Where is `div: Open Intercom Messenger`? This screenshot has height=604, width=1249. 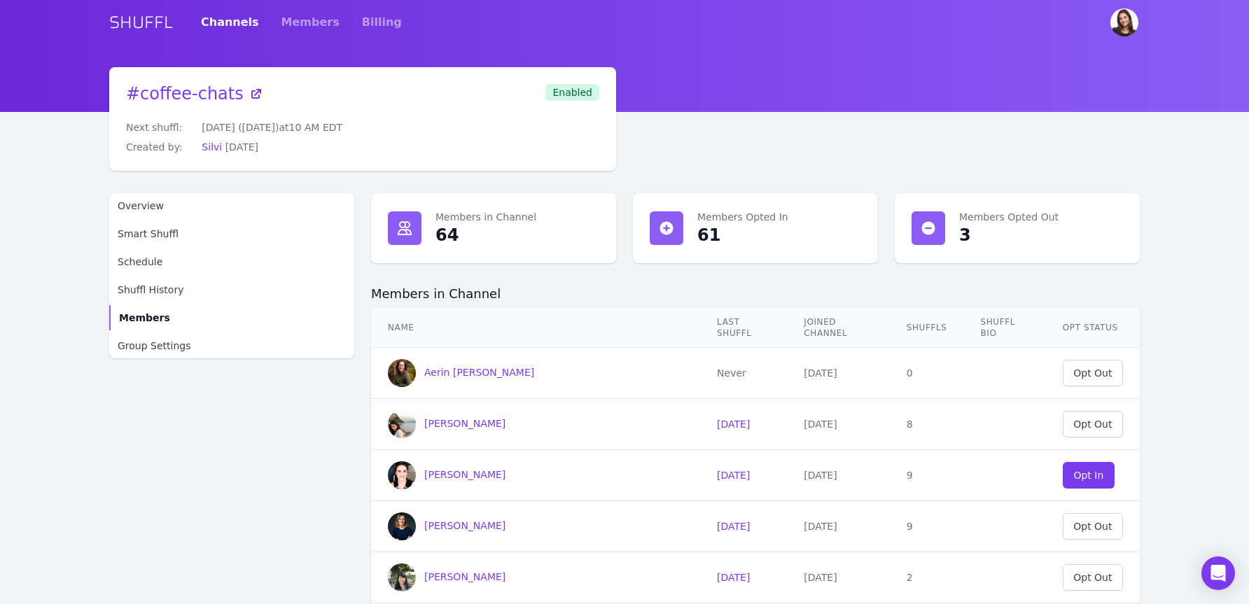
div: Open Intercom Messenger is located at coordinates (1218, 573).